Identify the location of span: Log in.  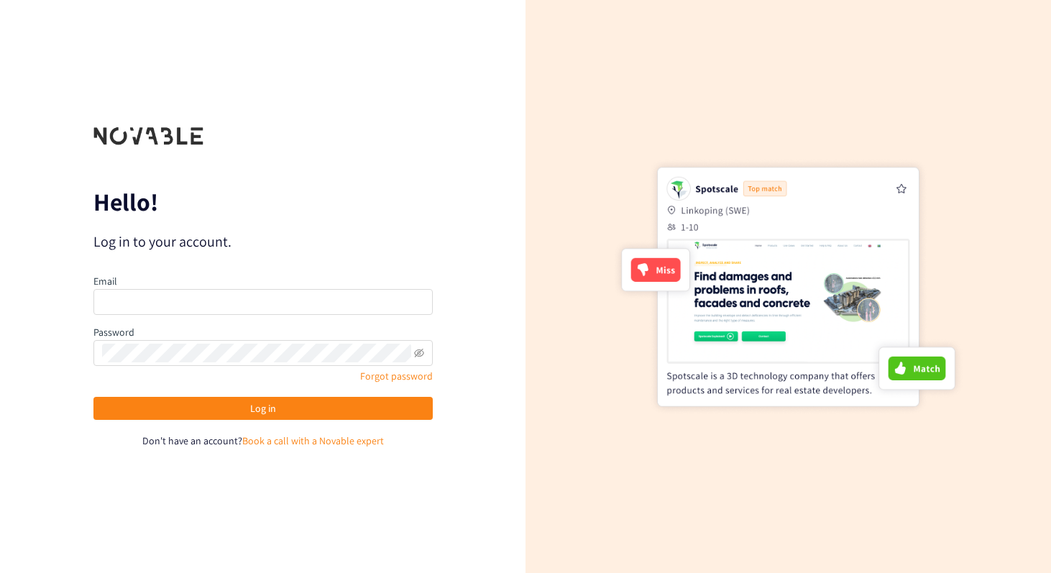
(263, 408).